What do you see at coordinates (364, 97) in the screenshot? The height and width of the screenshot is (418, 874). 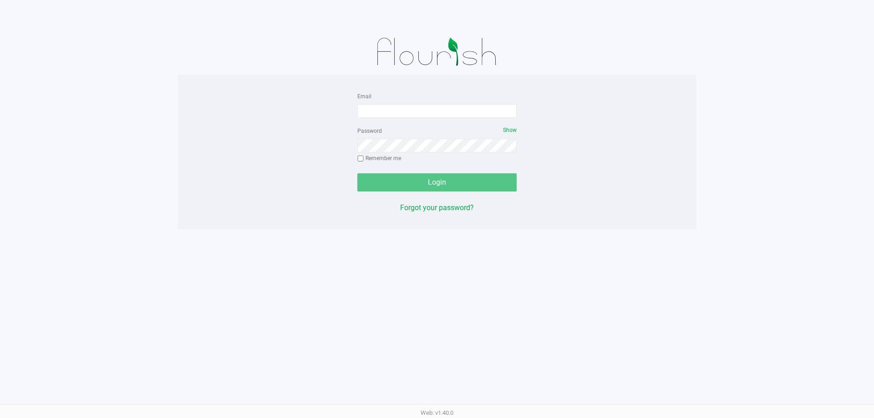 I see `label: Email` at bounding box center [364, 97].